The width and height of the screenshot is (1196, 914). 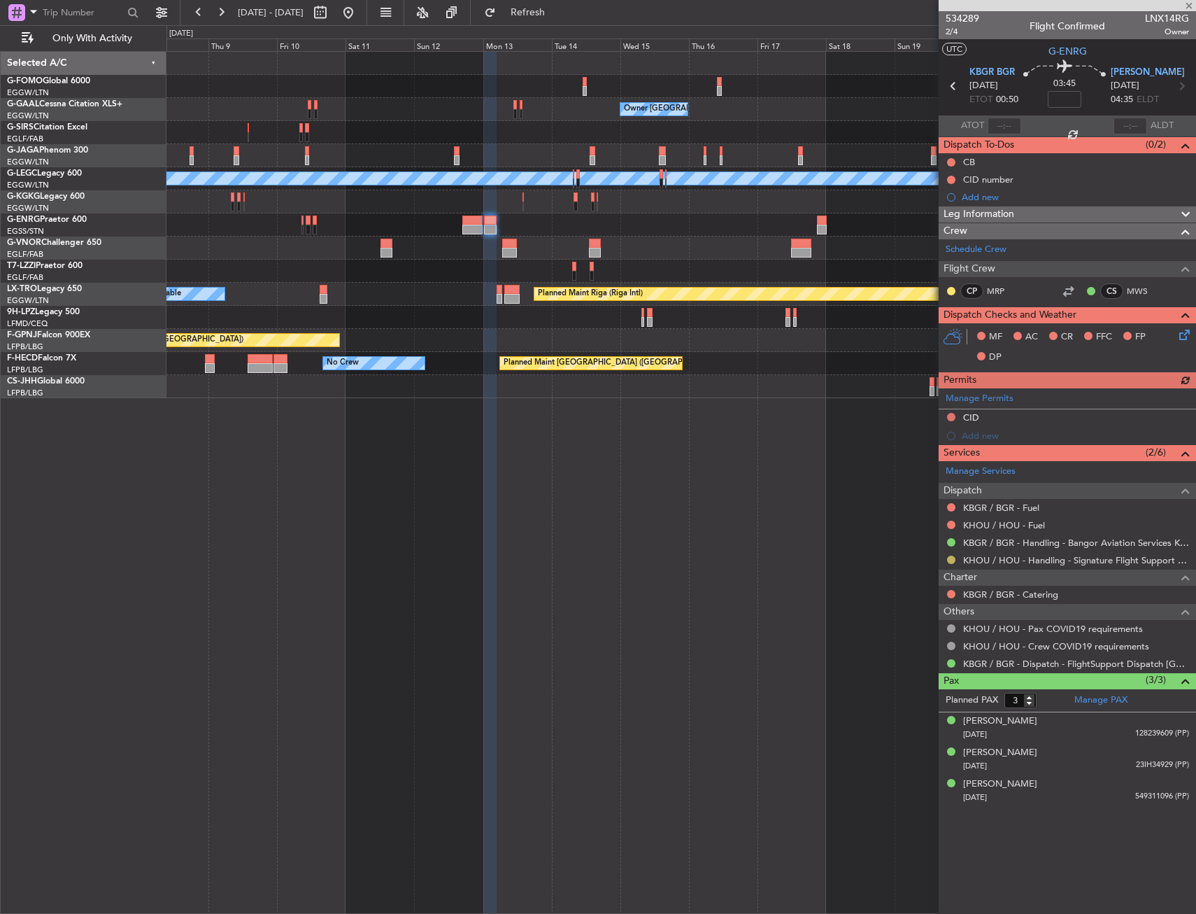 What do you see at coordinates (25, 277) in the screenshot?
I see `a: EGLF/FAB` at bounding box center [25, 277].